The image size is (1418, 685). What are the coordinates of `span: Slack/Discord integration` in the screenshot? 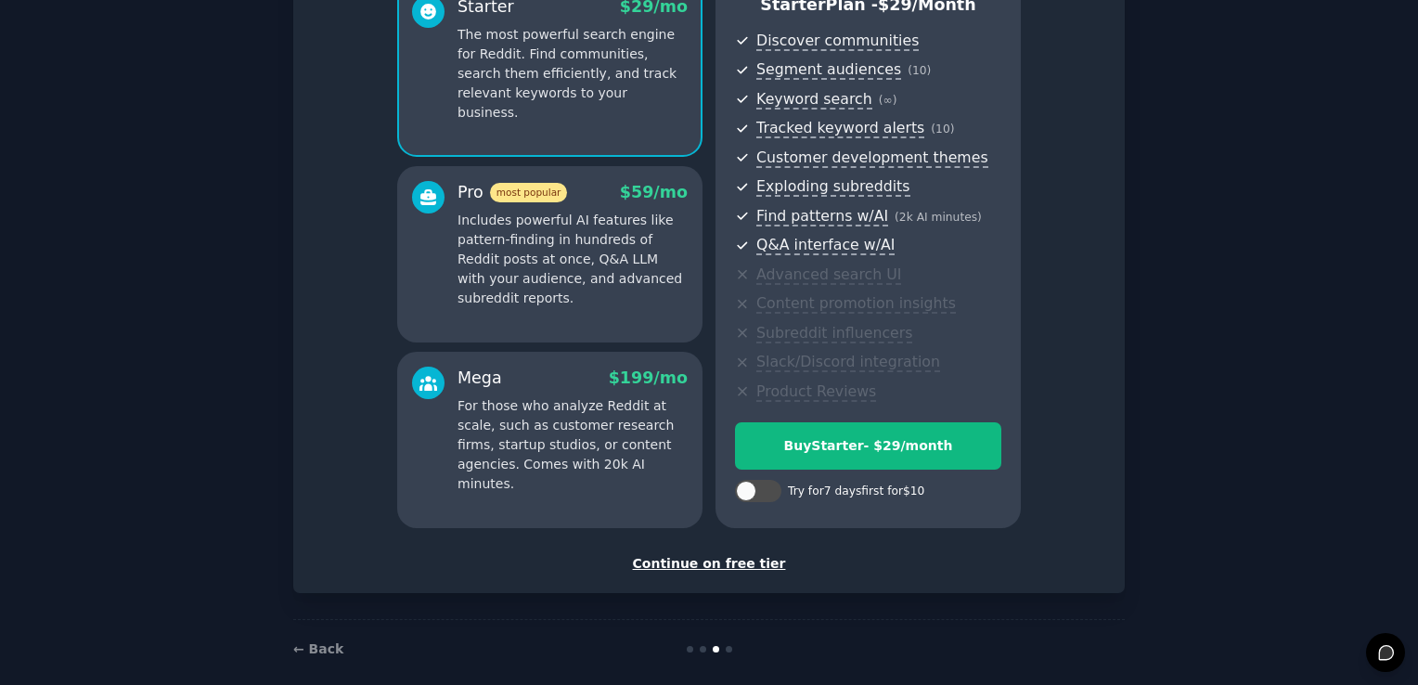 It's located at (848, 362).